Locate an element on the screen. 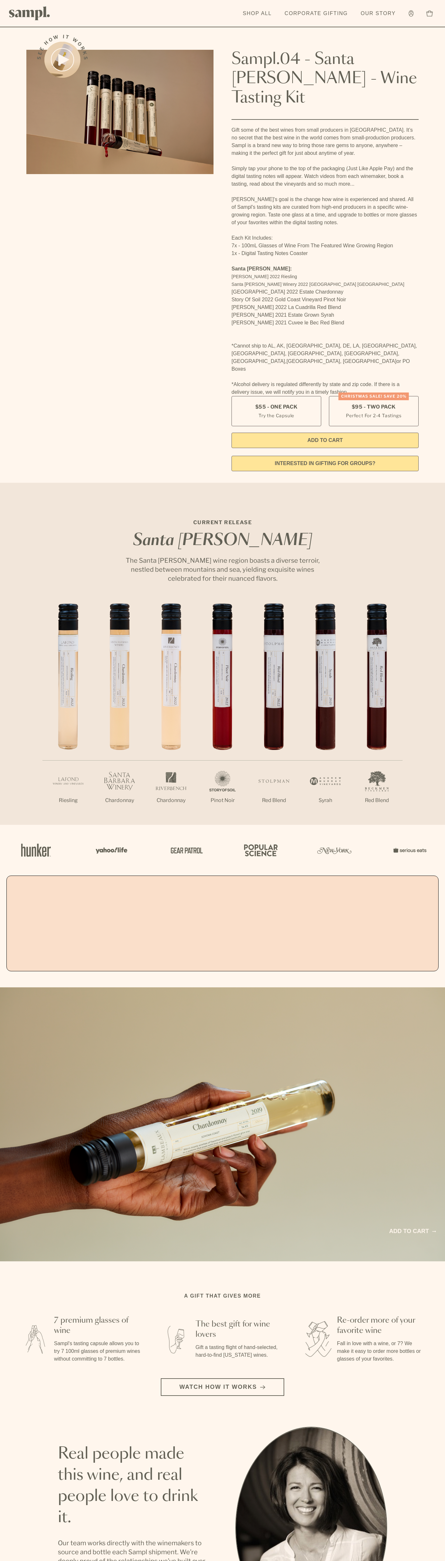 This screenshot has height=1561, width=445. small: Try the Capsule is located at coordinates (276, 415).